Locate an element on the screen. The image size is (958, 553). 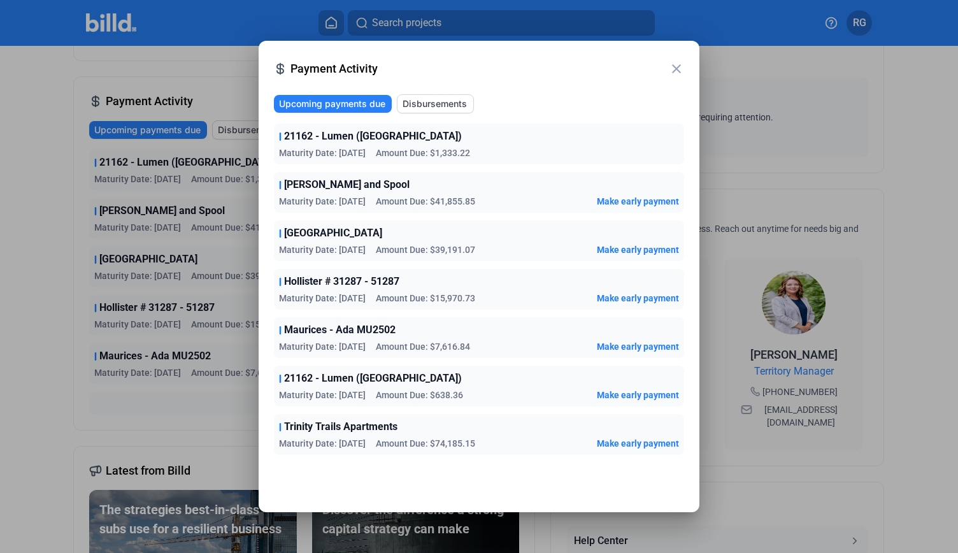
span: Payment Activity is located at coordinates (480, 69).